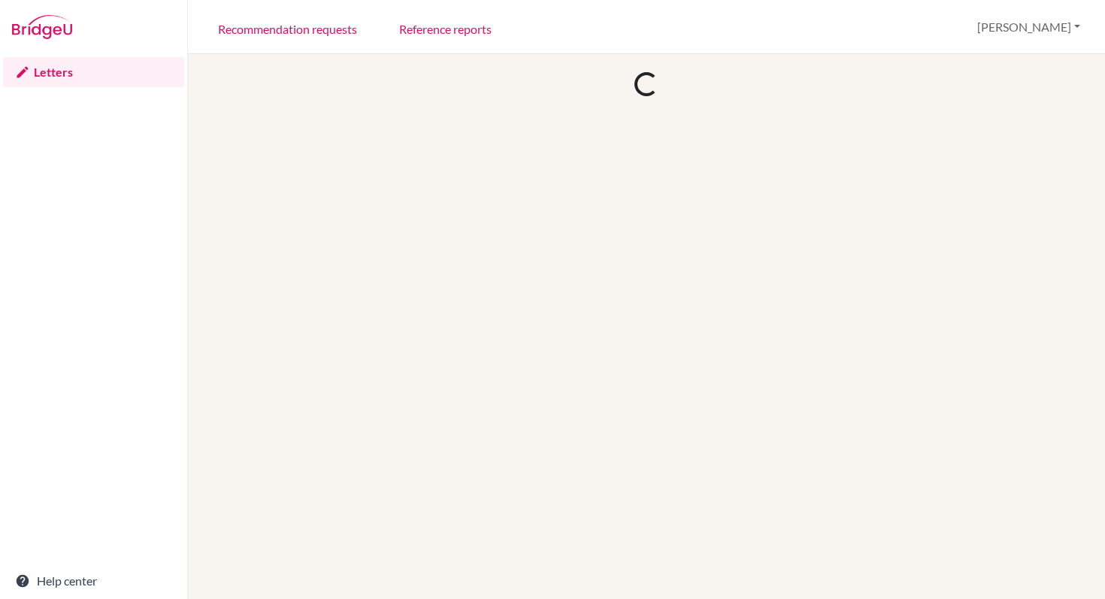  What do you see at coordinates (93, 581) in the screenshot?
I see `a: Help center` at bounding box center [93, 581].